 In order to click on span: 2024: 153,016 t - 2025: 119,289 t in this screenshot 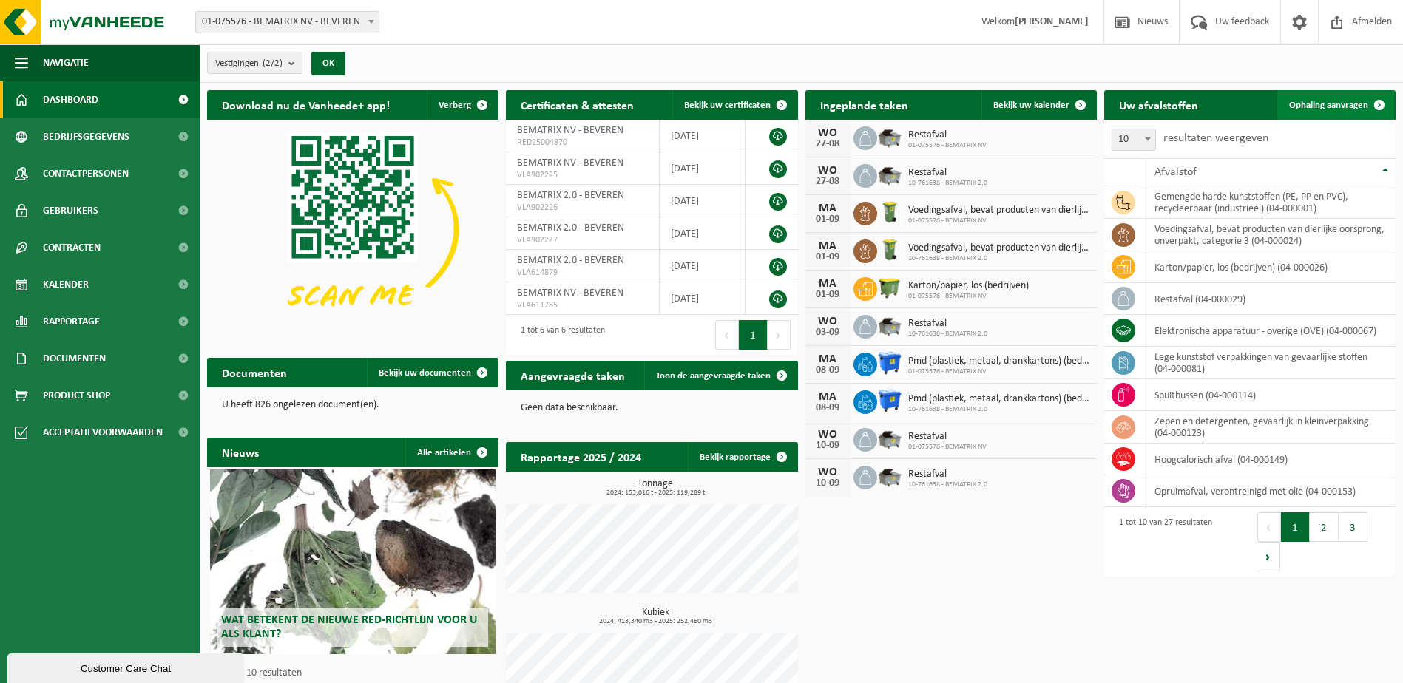, I will do `click(655, 493)`.